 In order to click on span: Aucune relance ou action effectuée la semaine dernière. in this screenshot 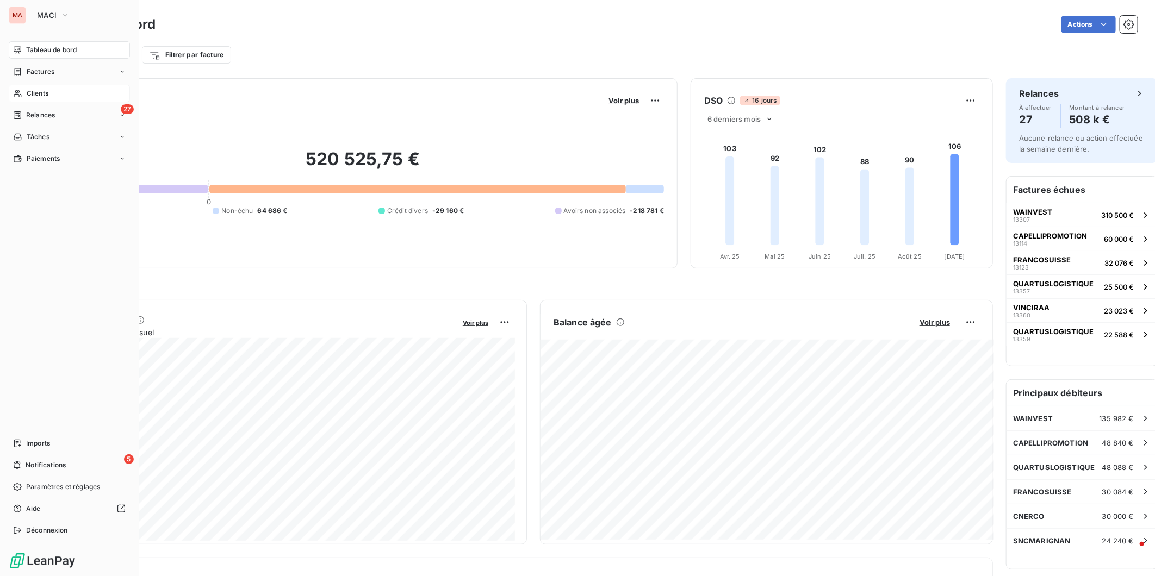, I will do `click(1081, 143)`.